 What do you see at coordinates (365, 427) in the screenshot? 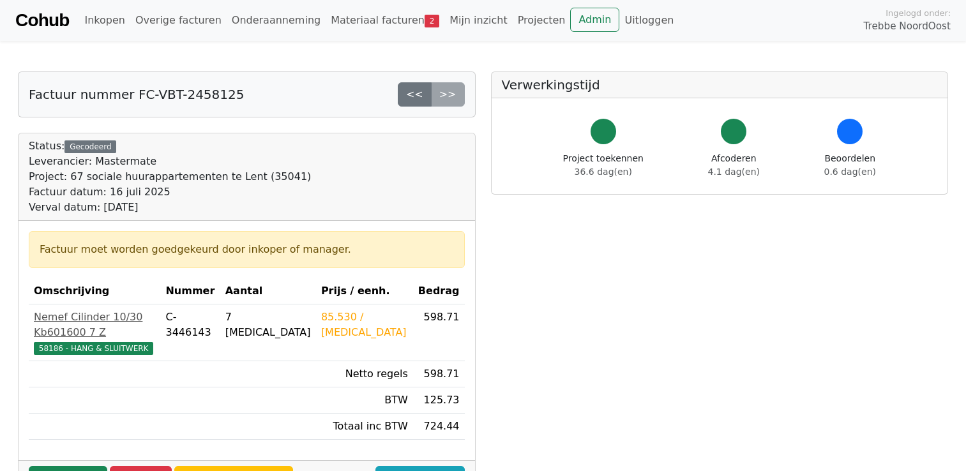
I see `td: Totaal inc BTW` at bounding box center [365, 427].